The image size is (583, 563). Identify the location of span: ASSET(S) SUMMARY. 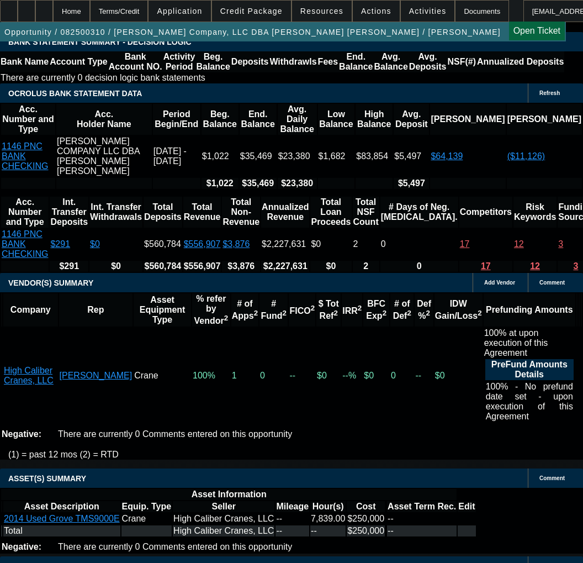
(47, 478).